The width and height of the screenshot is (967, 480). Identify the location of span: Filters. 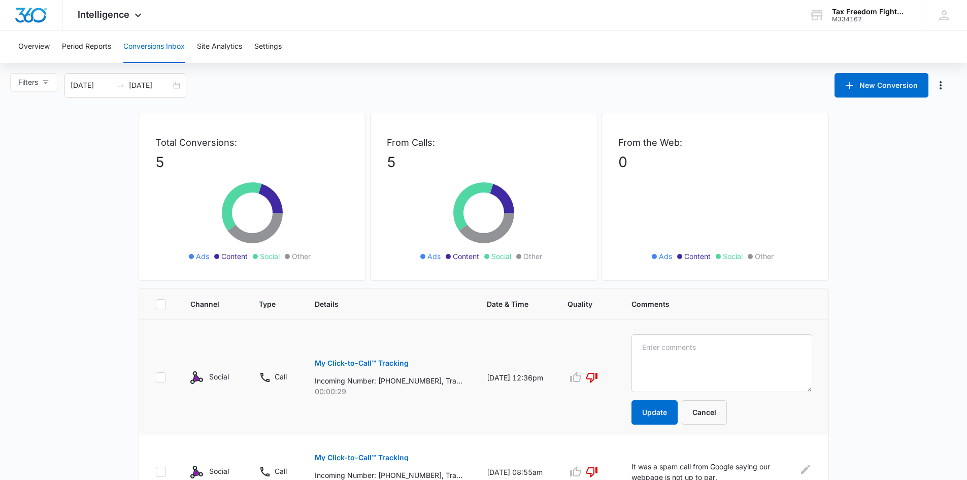
(28, 82).